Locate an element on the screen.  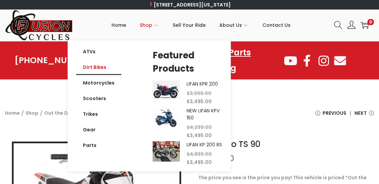
span: 3,999.00 is located at coordinates (199, 93).